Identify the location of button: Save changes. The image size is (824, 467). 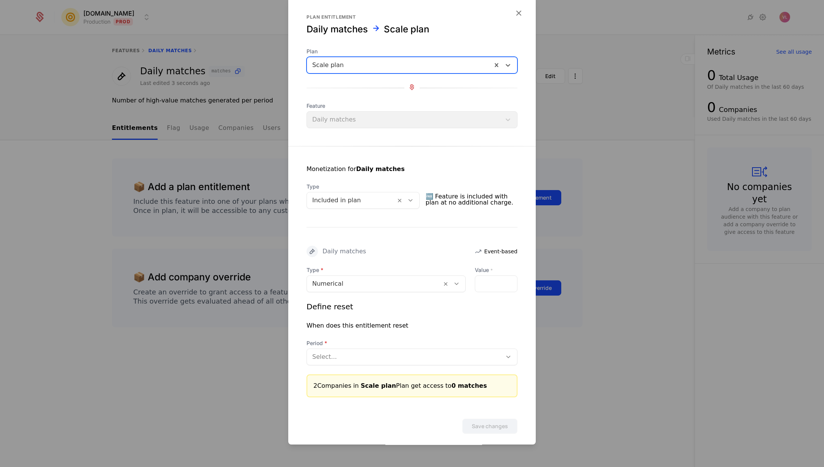
(490, 426).